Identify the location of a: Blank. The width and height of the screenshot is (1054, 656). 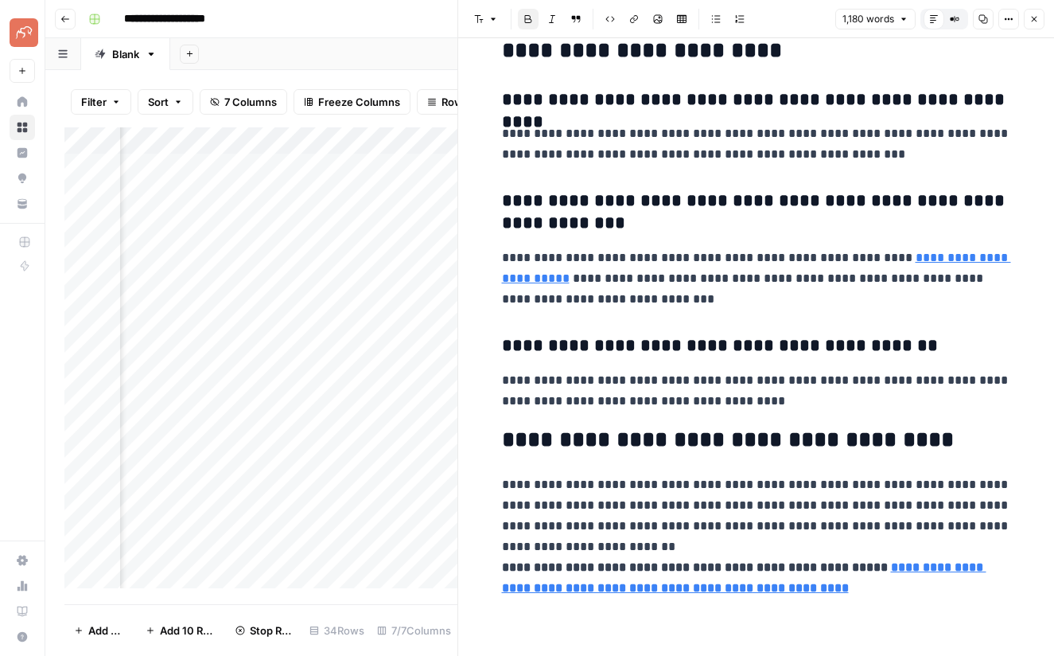
(126, 54).